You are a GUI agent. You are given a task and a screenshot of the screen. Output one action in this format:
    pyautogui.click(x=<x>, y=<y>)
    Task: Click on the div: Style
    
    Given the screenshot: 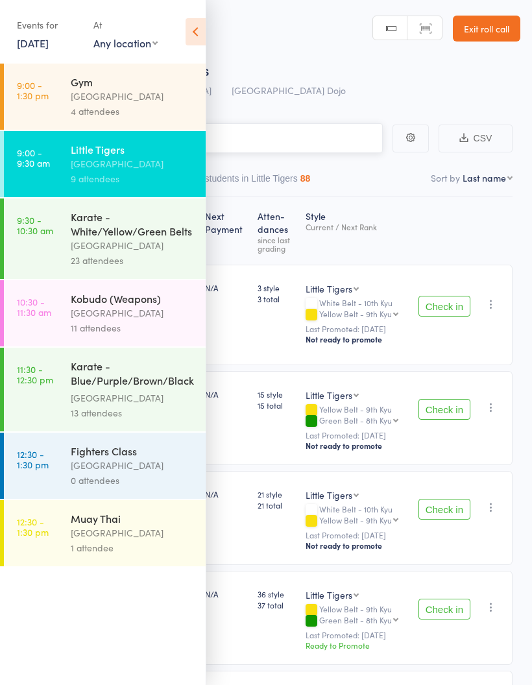 What is the action you would take?
    pyautogui.click(x=357, y=231)
    